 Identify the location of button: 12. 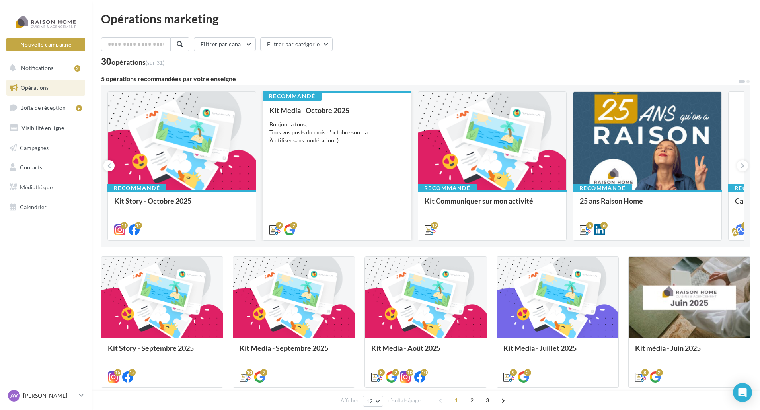
(373, 402).